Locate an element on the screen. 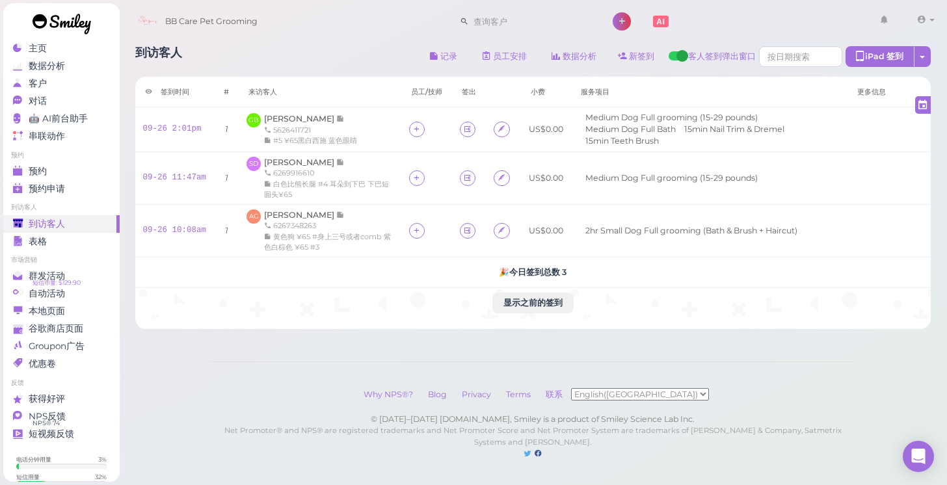  a: 客户 is located at coordinates (61, 83).